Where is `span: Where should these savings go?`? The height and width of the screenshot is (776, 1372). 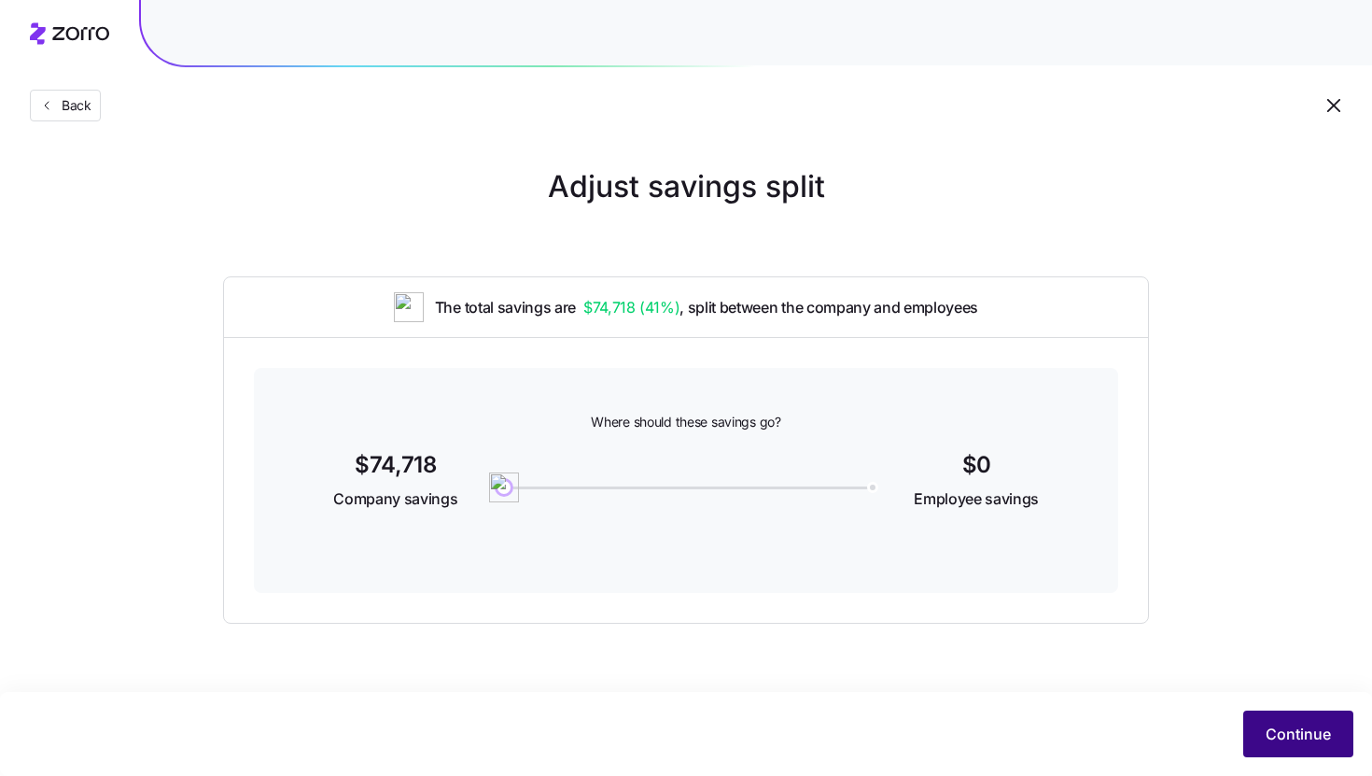 span: Where should these savings go? is located at coordinates (686, 422).